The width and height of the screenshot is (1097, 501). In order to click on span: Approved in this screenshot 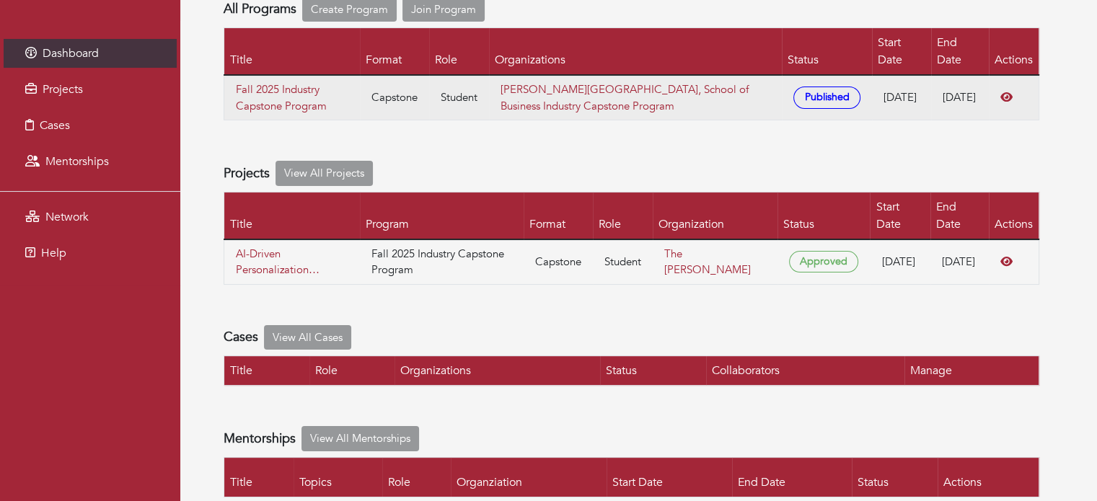, I will do `click(824, 262)`.